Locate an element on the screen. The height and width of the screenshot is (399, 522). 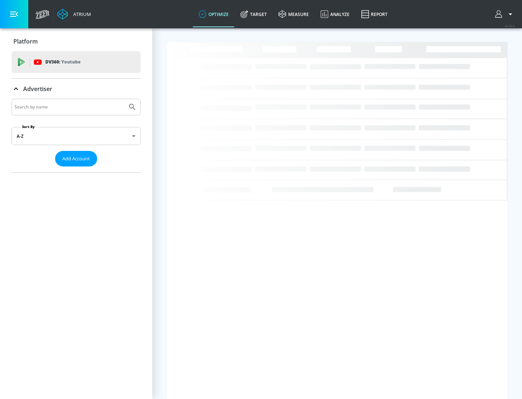
span: Add Account is located at coordinates (76, 158).